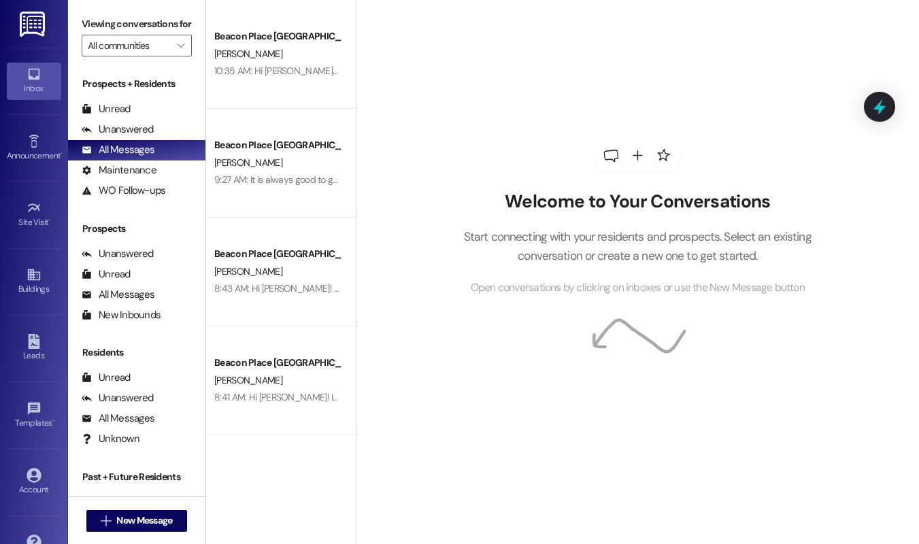  I want to click on h2: Welcome to Your Conversations, so click(637, 202).